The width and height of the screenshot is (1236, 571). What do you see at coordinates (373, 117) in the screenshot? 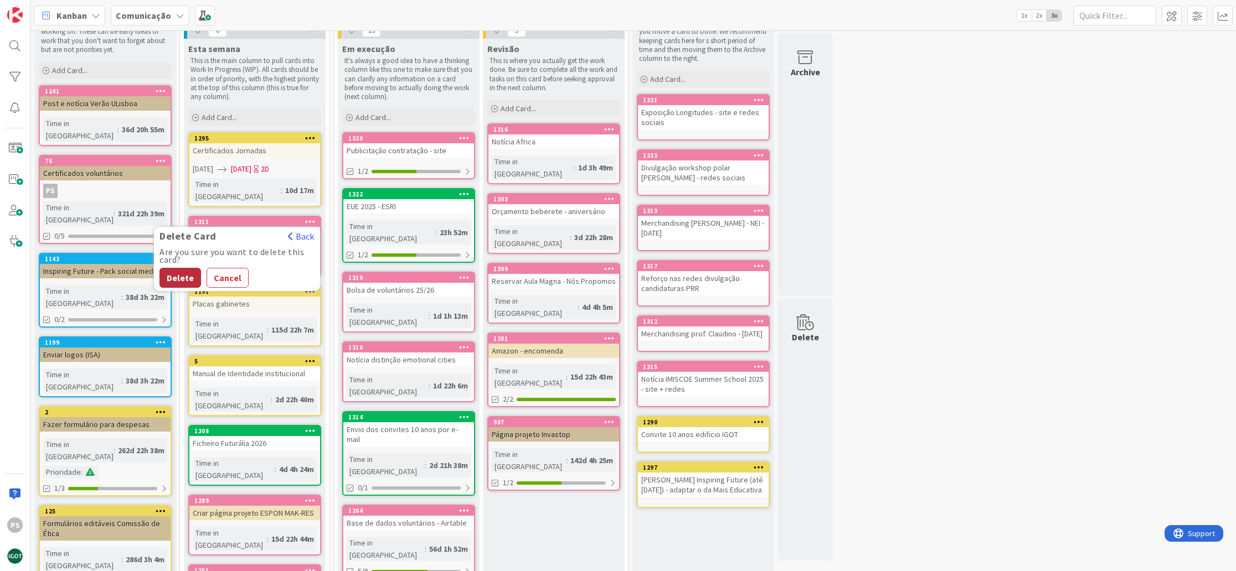
I see `span: Add Card...` at bounding box center [373, 117].